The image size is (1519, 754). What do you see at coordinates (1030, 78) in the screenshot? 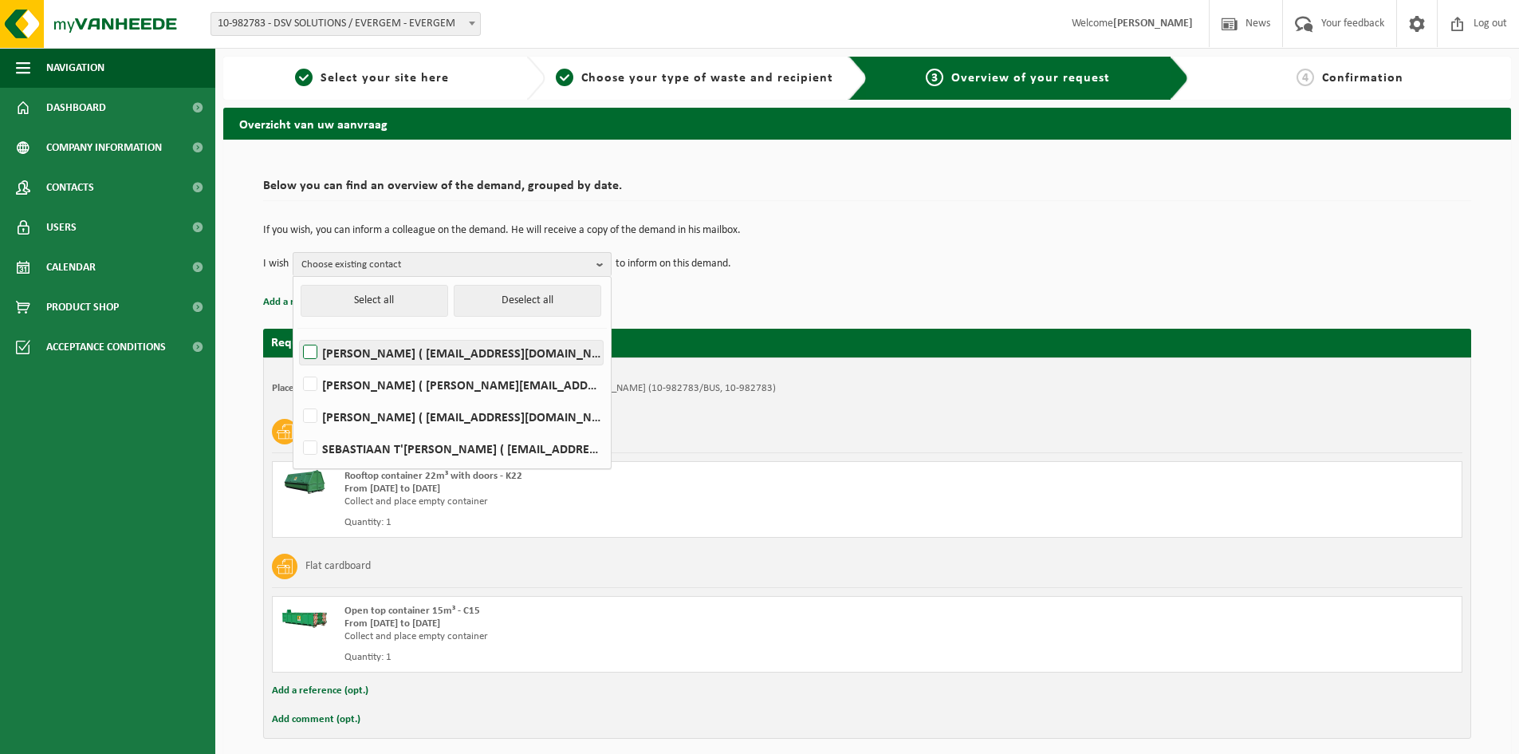
I see `span: Overview of your request` at bounding box center [1030, 78].